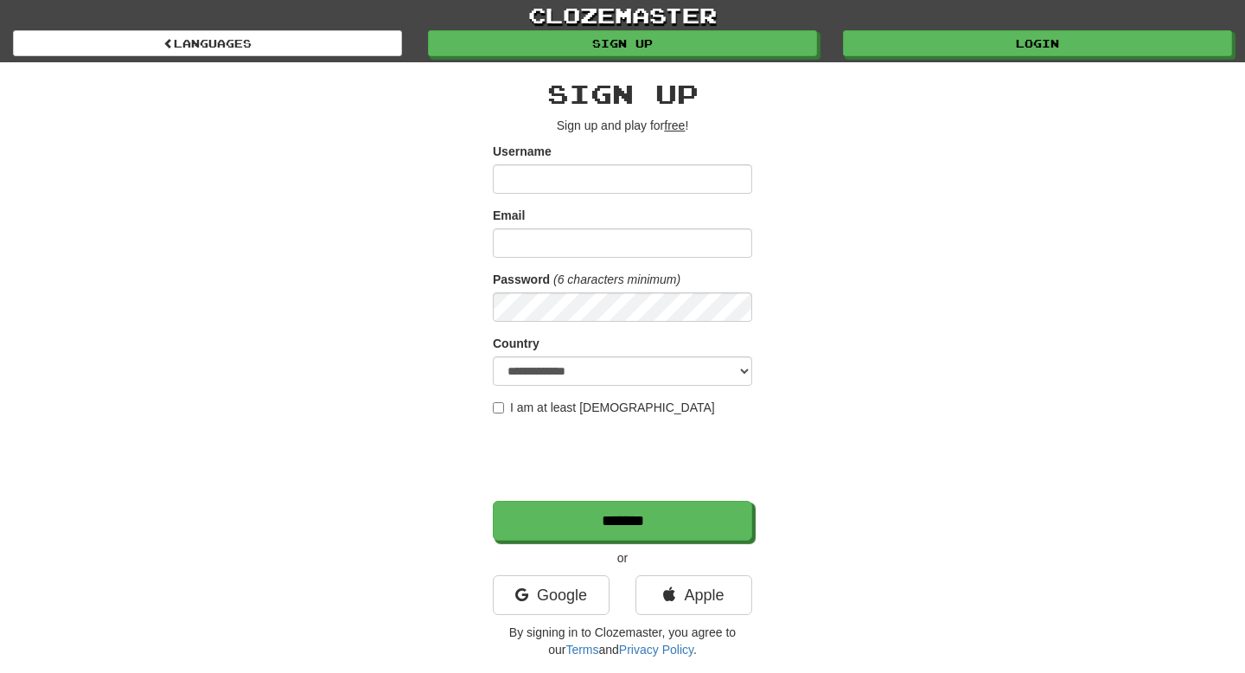 The image size is (1245, 673). I want to click on a: Apple, so click(693, 595).